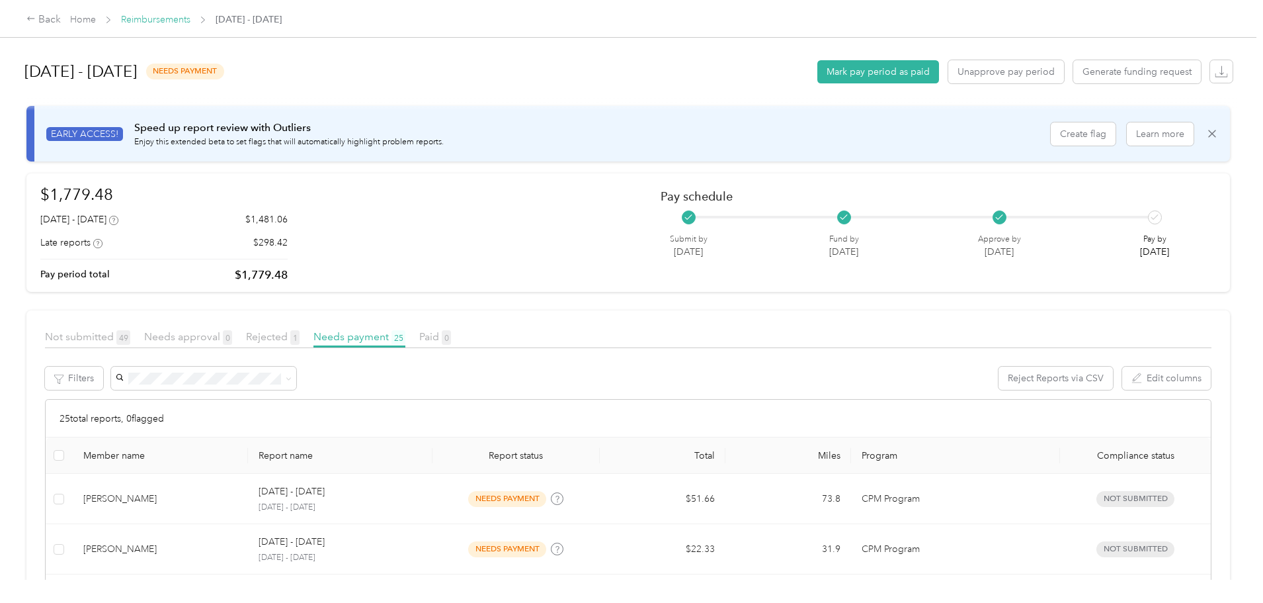 This screenshot has height=603, width=1263. Describe the element at coordinates (1155, 239) in the screenshot. I see `p: Pay by` at that location.